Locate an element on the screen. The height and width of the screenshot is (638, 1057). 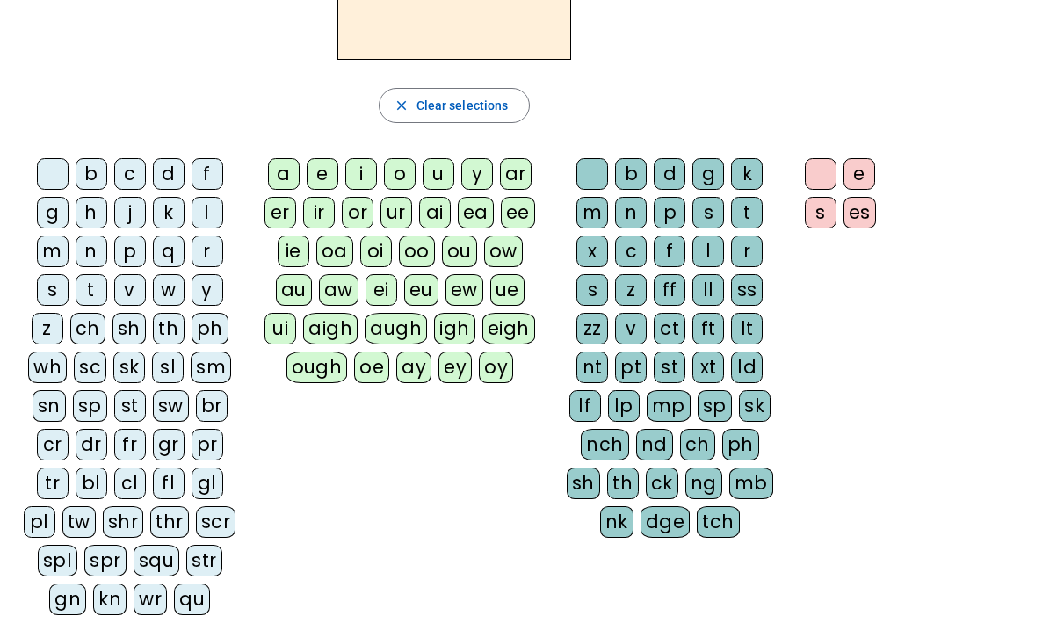
div: d is located at coordinates (169, 174).